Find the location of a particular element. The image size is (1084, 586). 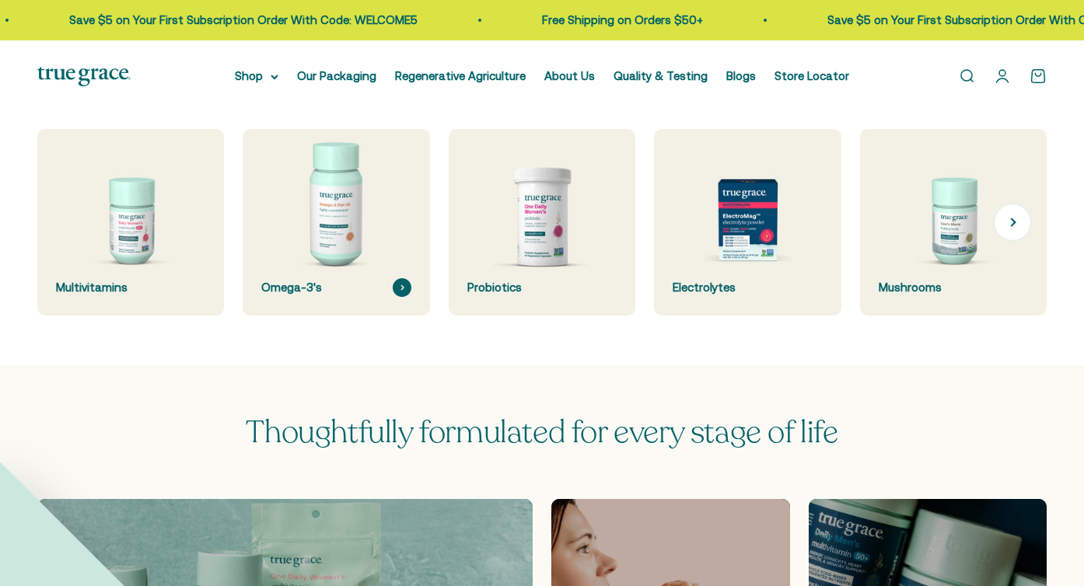

a: Blogs is located at coordinates (741, 75).